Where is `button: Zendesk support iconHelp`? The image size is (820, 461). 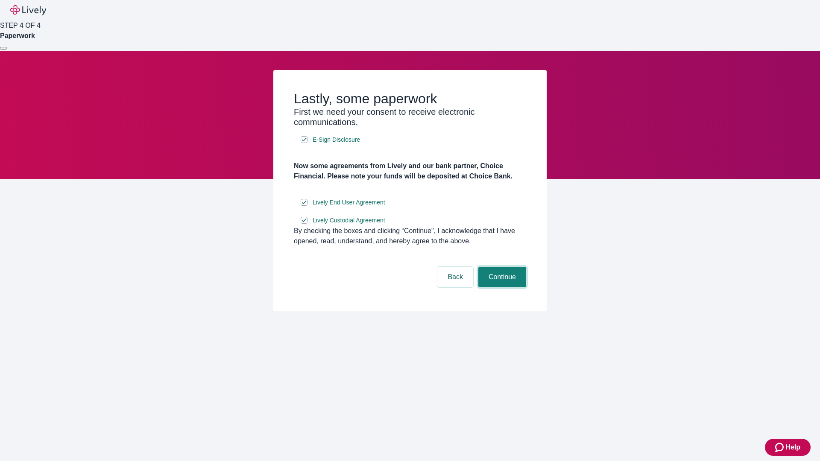
button: Zendesk support iconHelp is located at coordinates (787, 447).